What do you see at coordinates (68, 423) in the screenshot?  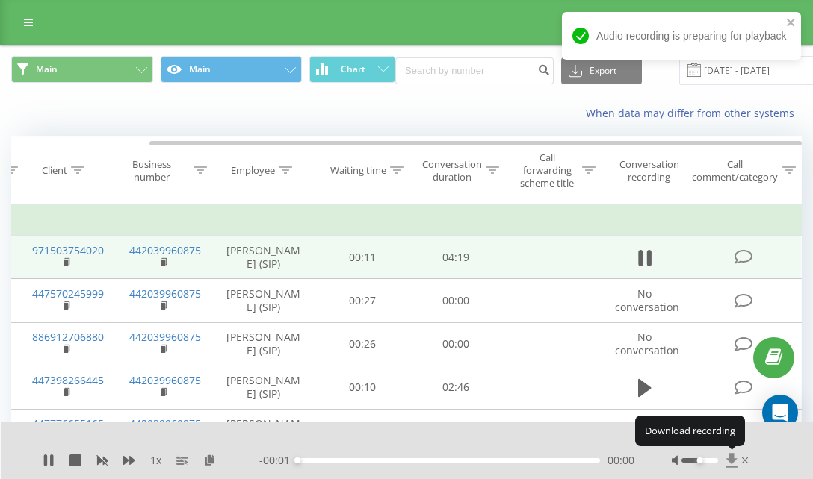 I see `a: 447776655165` at bounding box center [68, 423].